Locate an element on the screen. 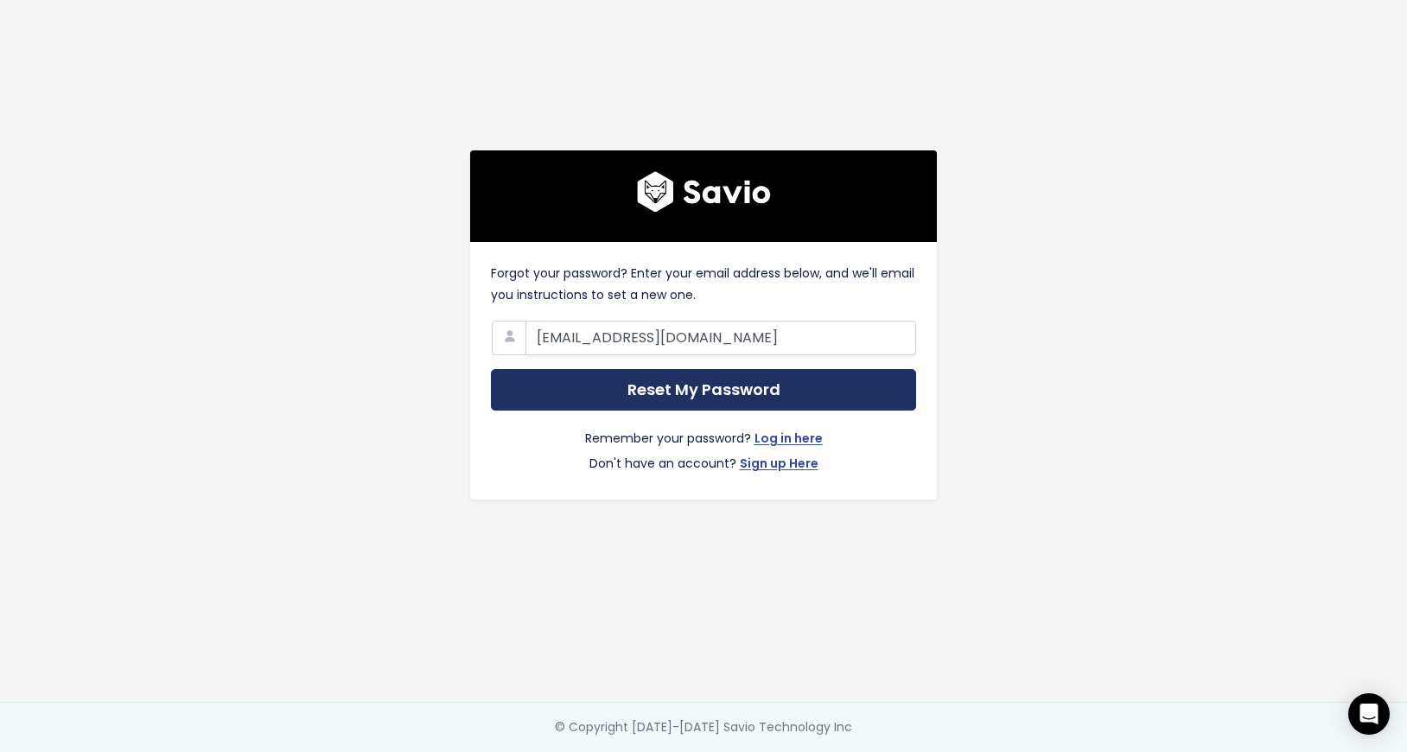  input: Your Email Address is located at coordinates (721, 338).